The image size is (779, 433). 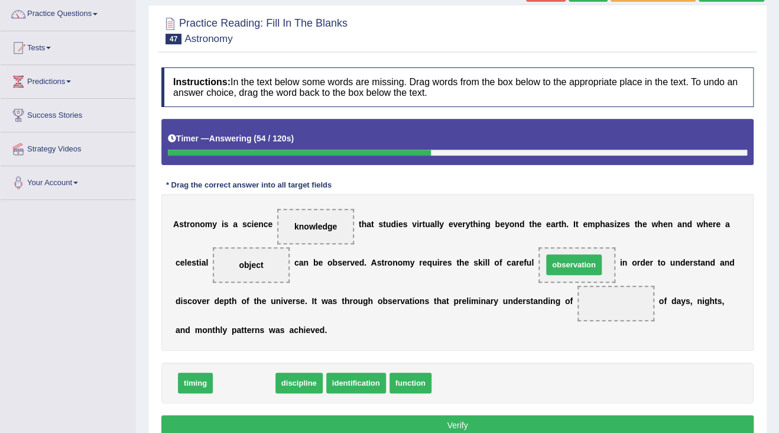 I want to click on h2: Practice Reading: Fill In The Blanks, so click(x=254, y=30).